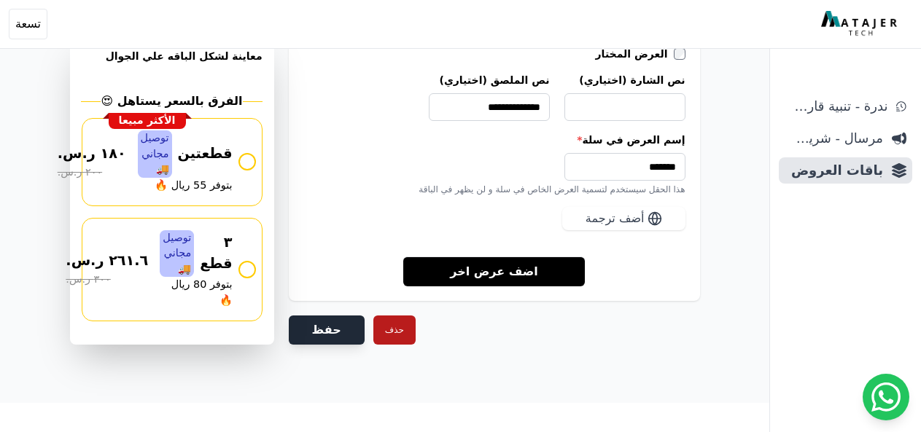  I want to click on span: ٣٠٠ ر.س., so click(87, 281).